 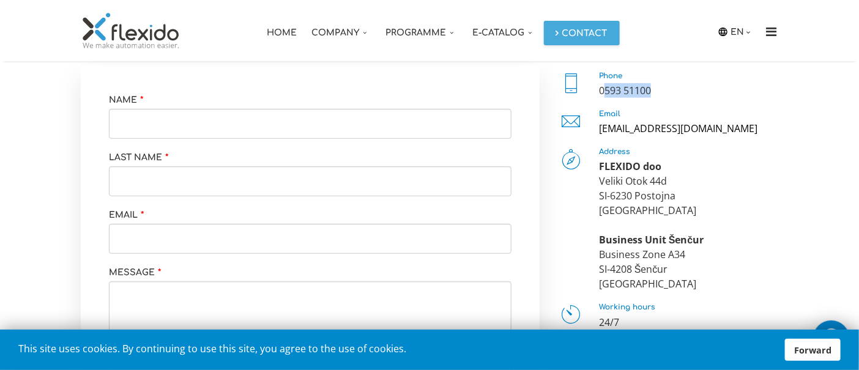 What do you see at coordinates (131, 272) in the screenshot?
I see `font: Message` at bounding box center [131, 272].